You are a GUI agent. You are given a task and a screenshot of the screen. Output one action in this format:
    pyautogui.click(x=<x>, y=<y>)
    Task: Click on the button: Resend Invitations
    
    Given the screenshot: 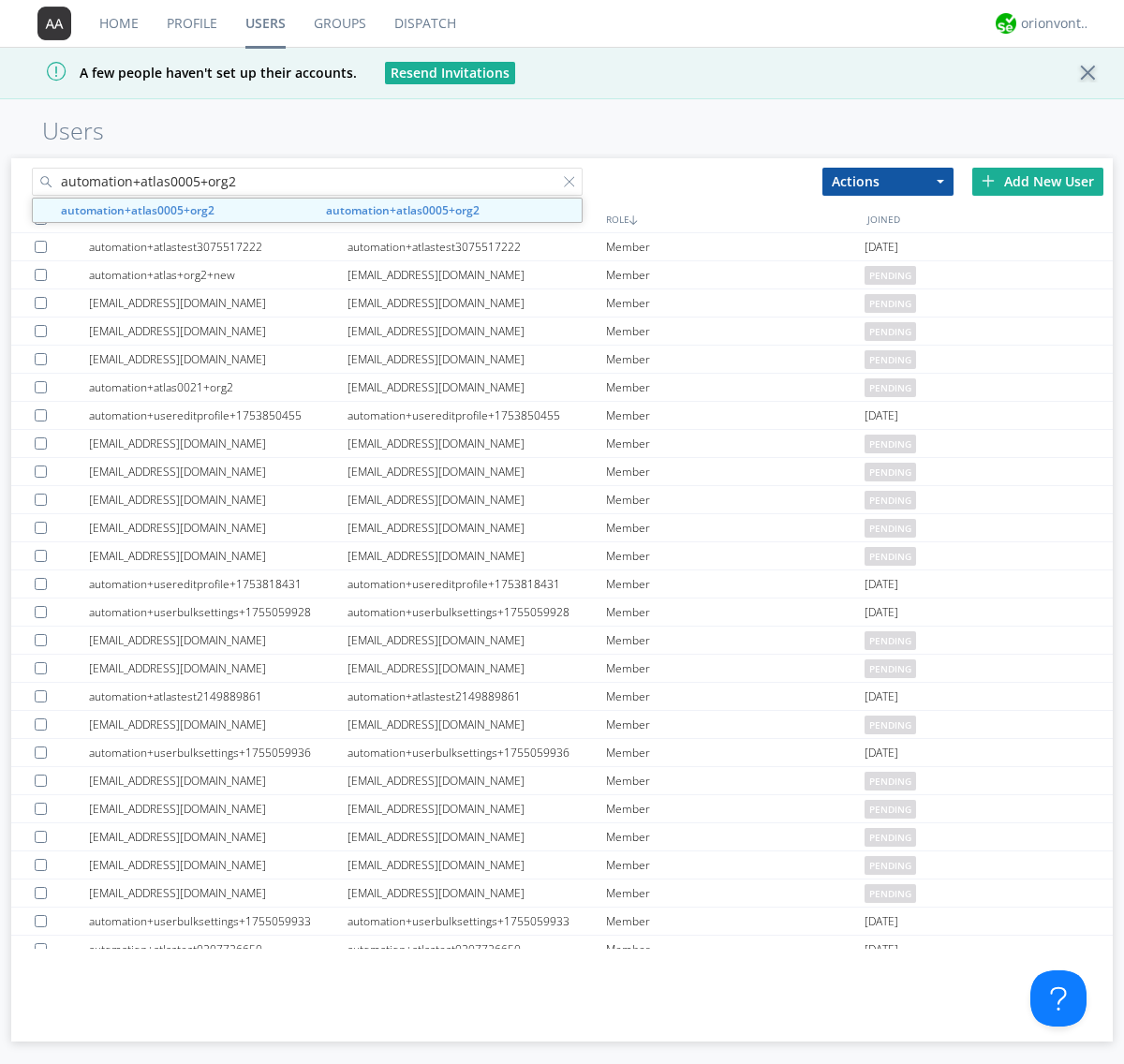 What is the action you would take?
    pyautogui.click(x=449, y=73)
    